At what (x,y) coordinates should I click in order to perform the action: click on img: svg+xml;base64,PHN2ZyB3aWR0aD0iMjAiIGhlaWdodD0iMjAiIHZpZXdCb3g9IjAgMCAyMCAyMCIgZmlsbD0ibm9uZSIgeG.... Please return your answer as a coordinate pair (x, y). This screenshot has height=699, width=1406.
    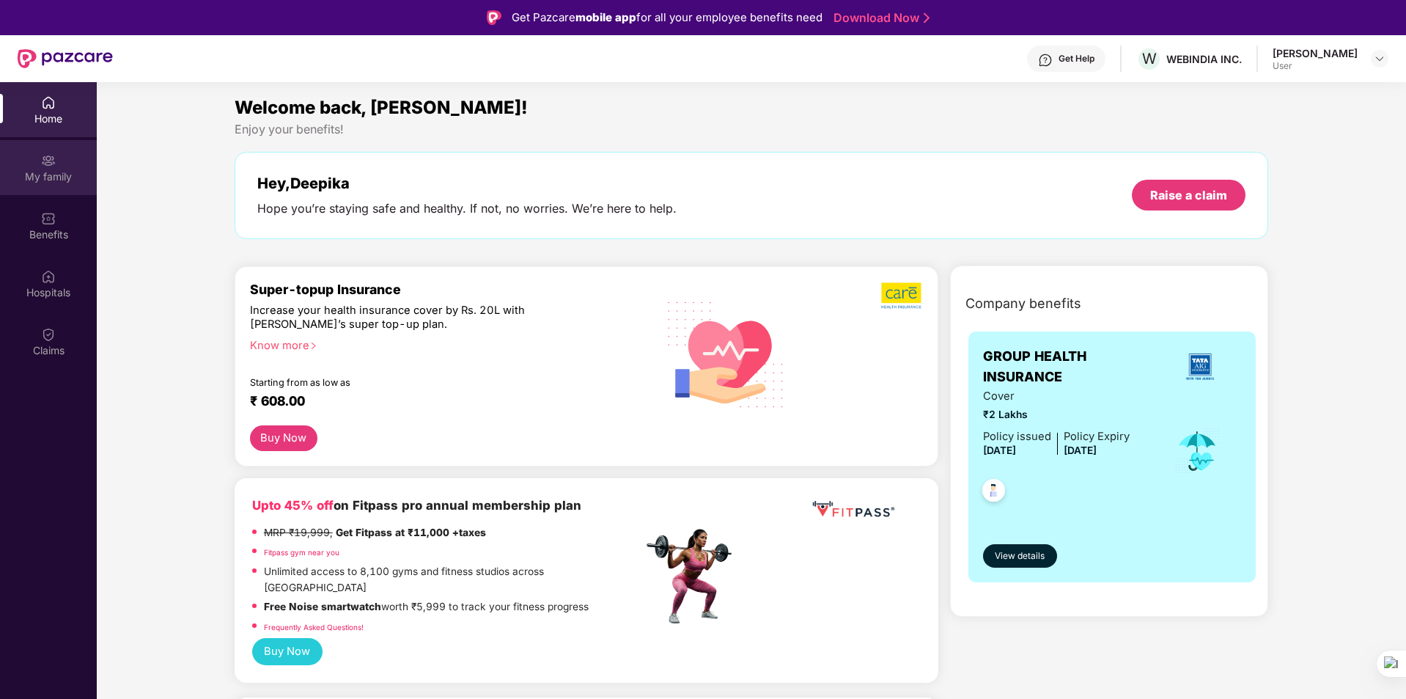
    Looking at the image, I should click on (48, 161).